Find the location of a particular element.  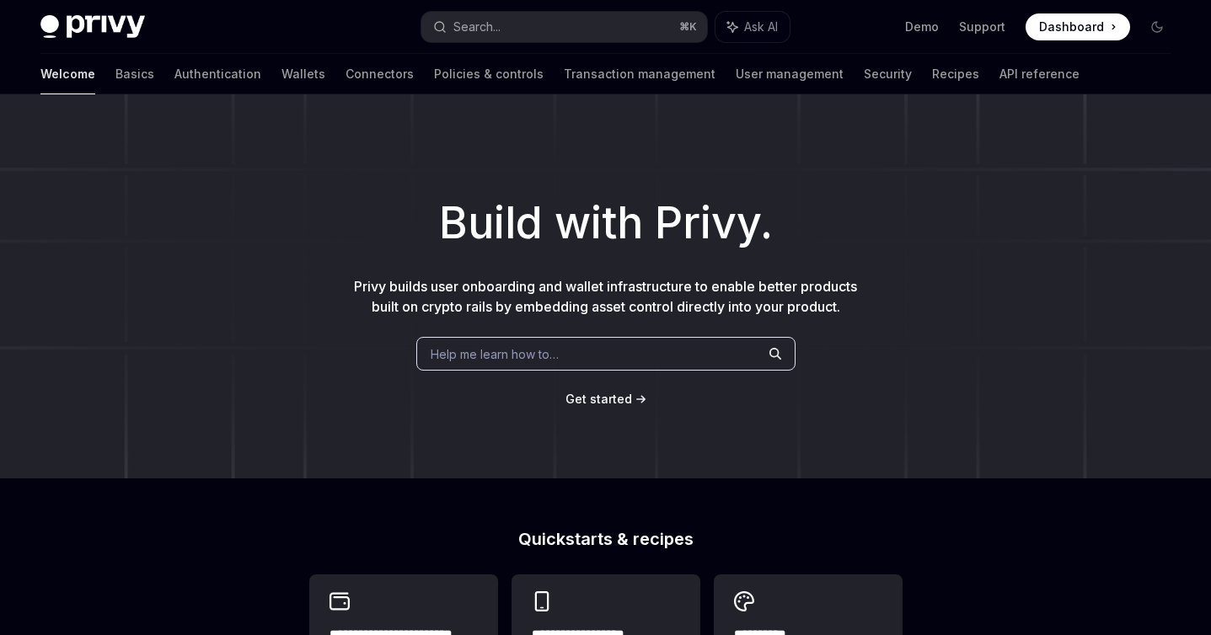

a: Transaction management is located at coordinates (640, 74).